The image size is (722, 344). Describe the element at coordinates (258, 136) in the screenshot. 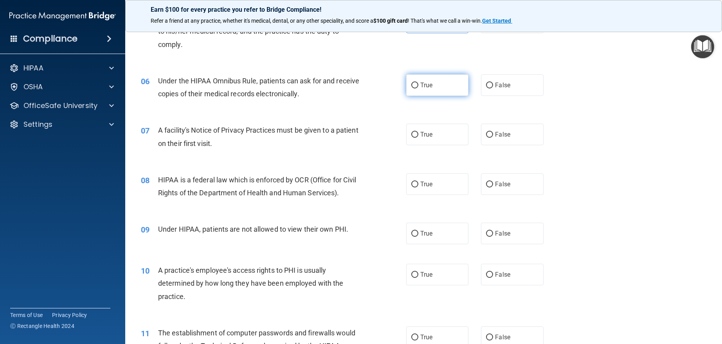

I see `span: A facility's Notice of Privacy Practices must be given to a patient on their first visit.` at that location.